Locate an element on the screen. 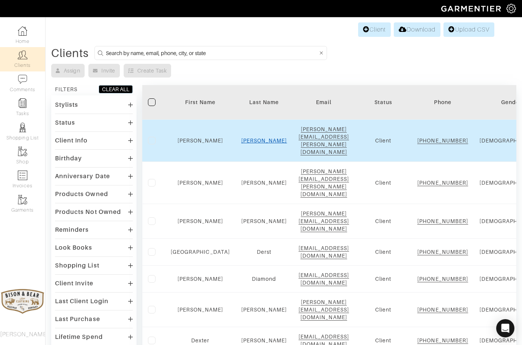 The width and height of the screenshot is (522, 345). div: Email is located at coordinates (324, 102).